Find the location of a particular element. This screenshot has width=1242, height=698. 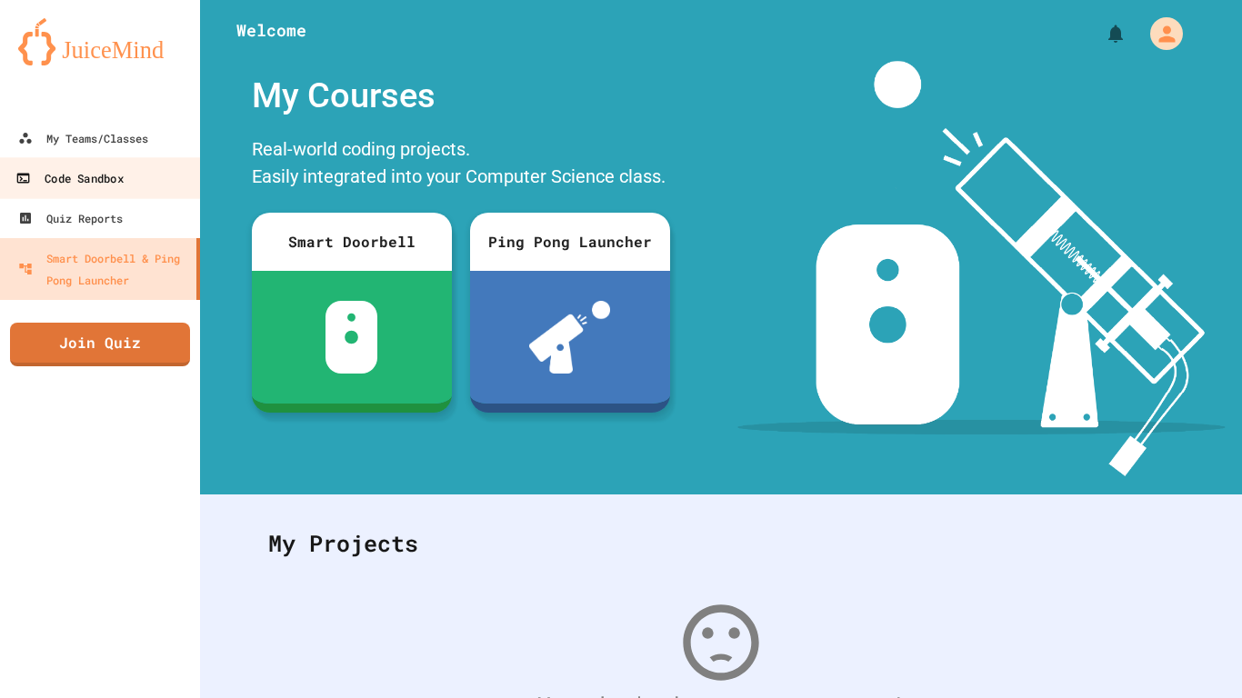

div: My Notifications is located at coordinates (1101, 34).